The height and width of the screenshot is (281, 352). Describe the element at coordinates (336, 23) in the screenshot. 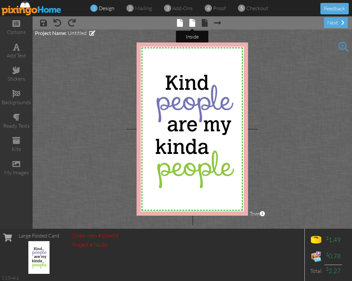

I see `div: next` at that location.